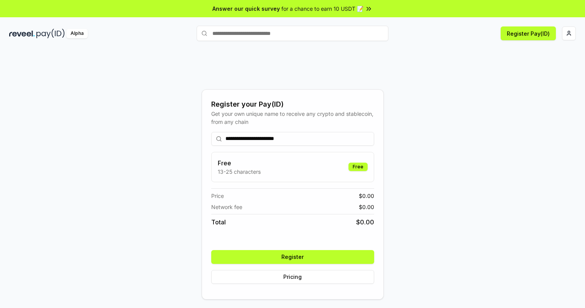 The image size is (585, 308). What do you see at coordinates (51, 33) in the screenshot?
I see `img: pay_id` at bounding box center [51, 33].